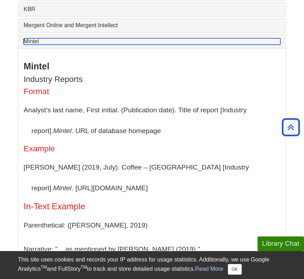 The image size is (304, 279). I want to click on button: Library Chat, so click(281, 244).